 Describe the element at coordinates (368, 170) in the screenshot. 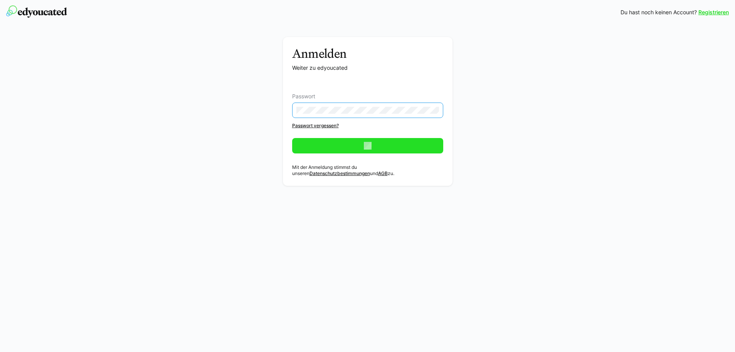

I see `p: Mit der Anmeldung stimmst du unseren und zu.` at that location.